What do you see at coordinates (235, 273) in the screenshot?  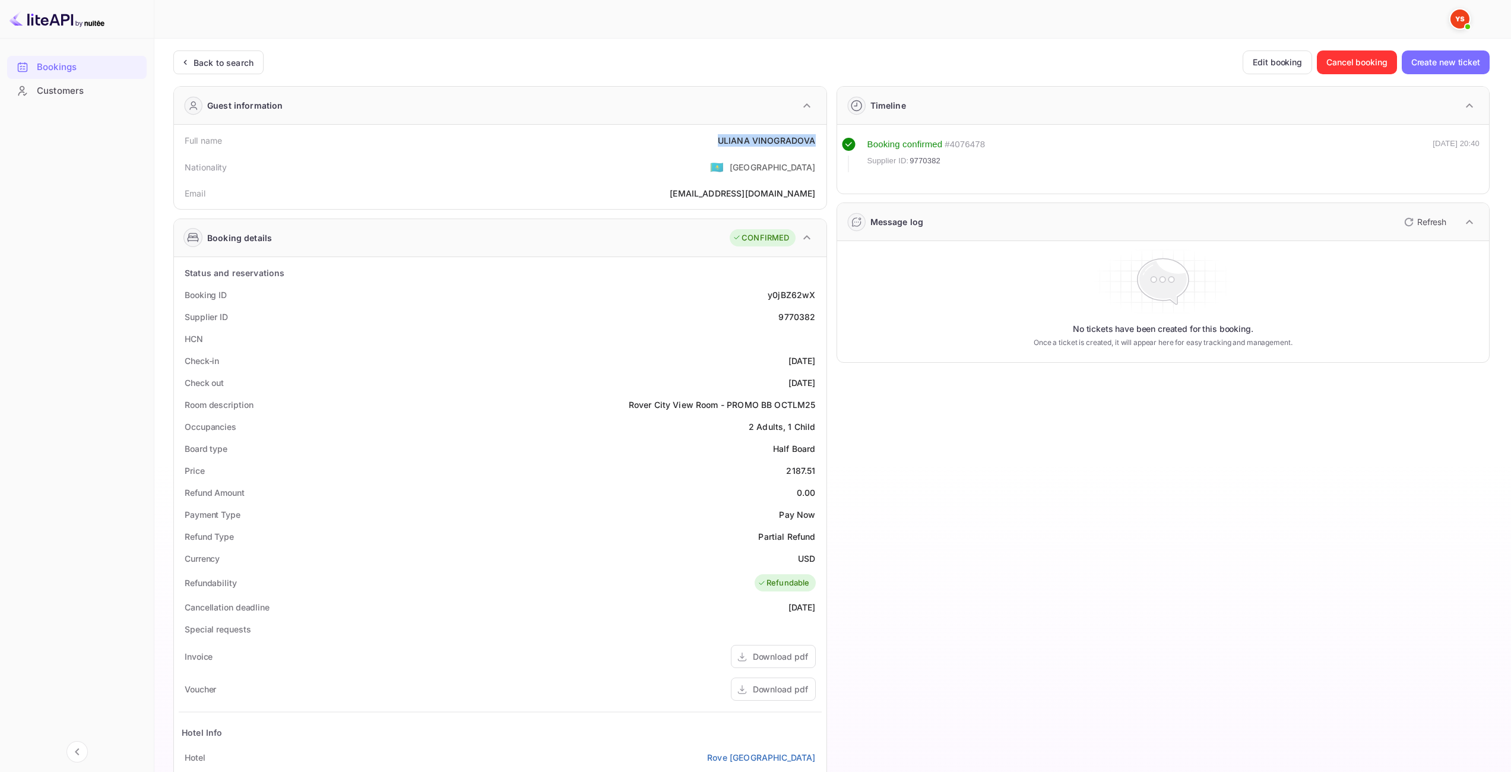 I see `ya-tr-span: Status and reservations` at bounding box center [235, 273].